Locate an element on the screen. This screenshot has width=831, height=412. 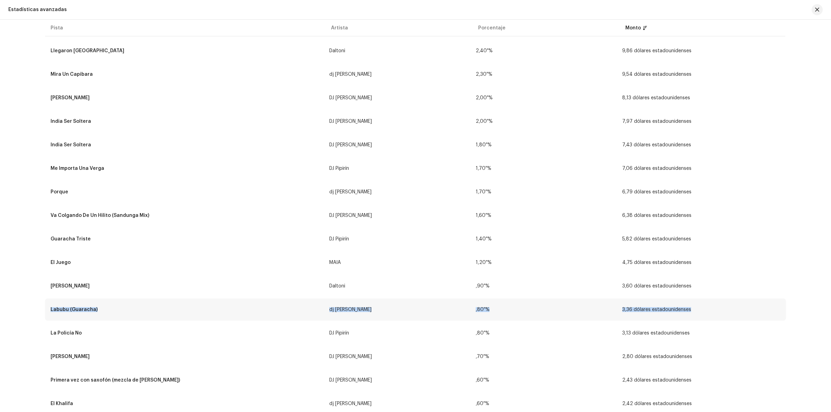
font: 5,82 dólares estadounidenses is located at coordinates (656, 239).